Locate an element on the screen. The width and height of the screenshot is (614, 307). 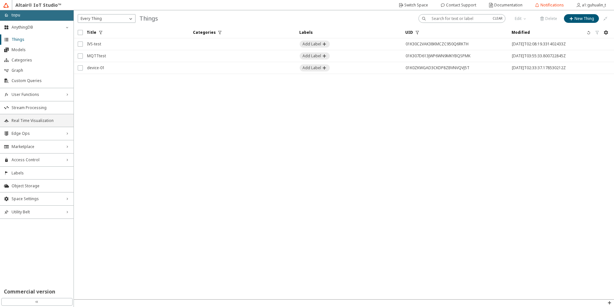
span: Models is located at coordinates (40, 50).